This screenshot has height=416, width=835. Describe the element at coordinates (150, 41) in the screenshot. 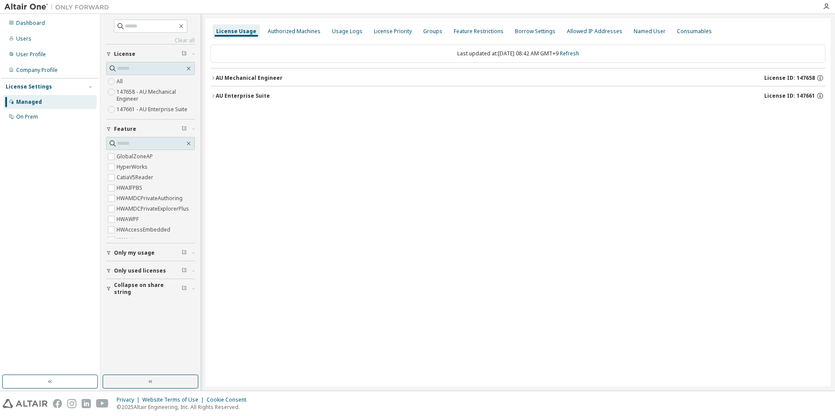

I see `a: Clear all` at that location.